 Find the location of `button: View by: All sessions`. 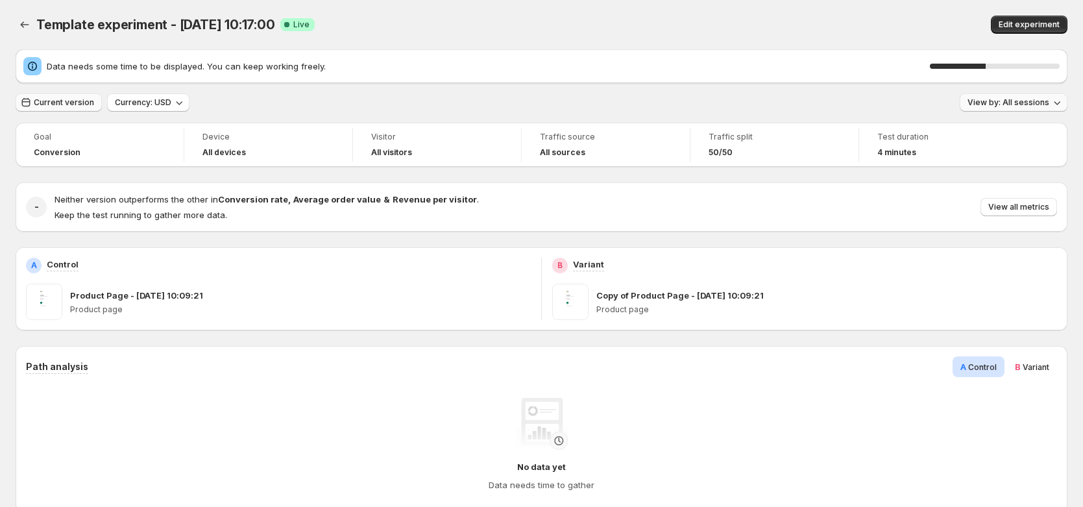

button: View by: All sessions is located at coordinates (1014, 103).